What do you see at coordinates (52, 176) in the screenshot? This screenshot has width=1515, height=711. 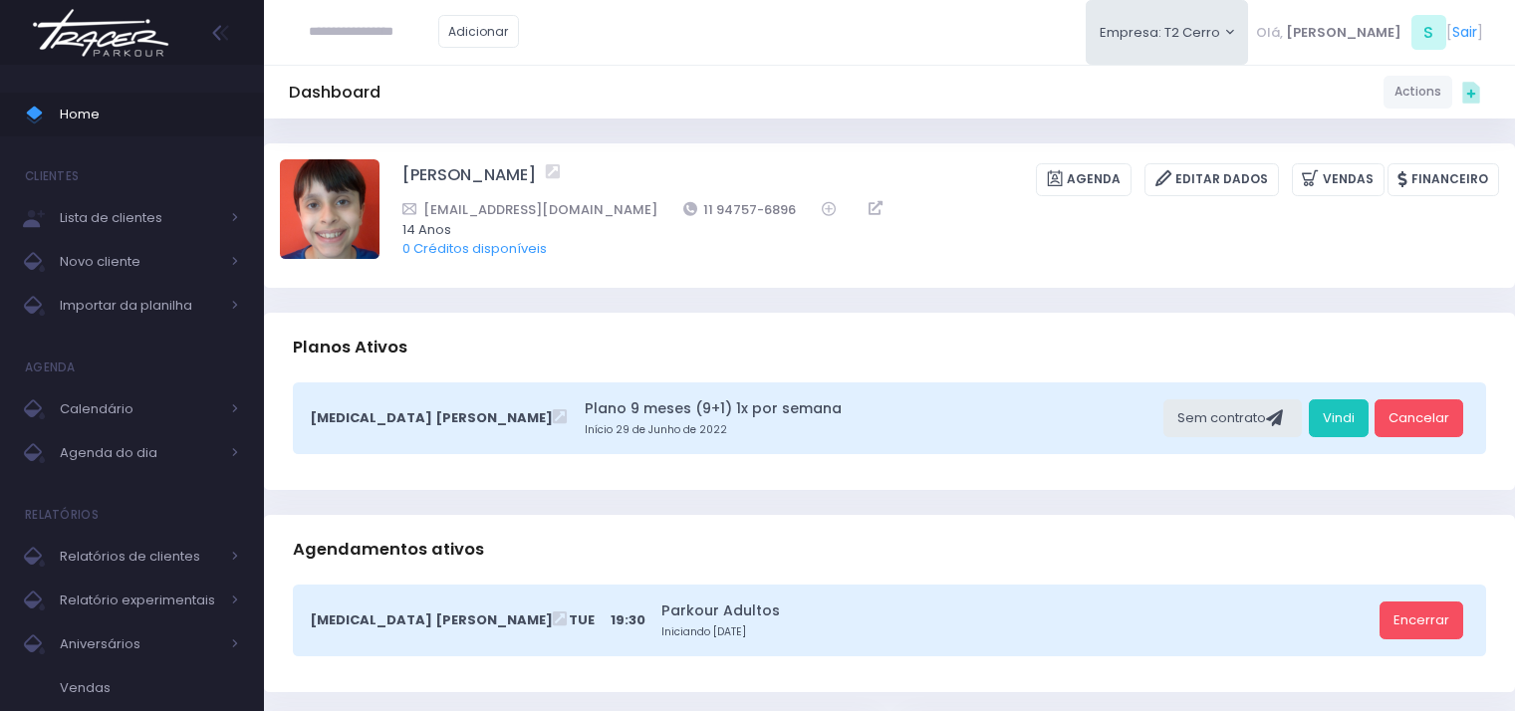 I see `h4: Clientes` at bounding box center [52, 176].